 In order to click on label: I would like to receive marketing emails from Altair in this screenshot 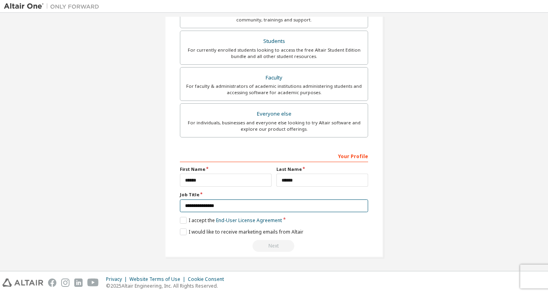, I will do `click(242, 232)`.